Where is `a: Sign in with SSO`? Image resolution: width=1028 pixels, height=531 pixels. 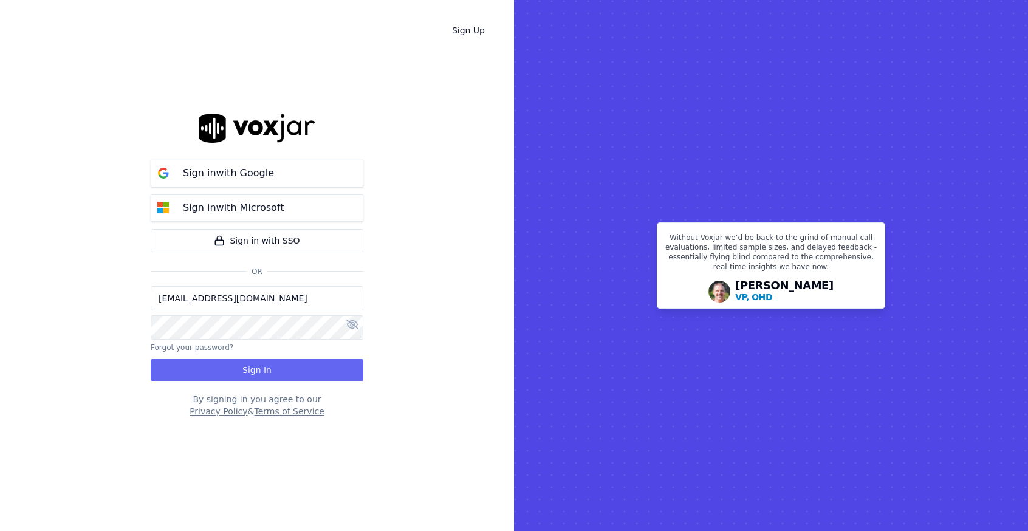
a: Sign in with SSO is located at coordinates (257, 241).